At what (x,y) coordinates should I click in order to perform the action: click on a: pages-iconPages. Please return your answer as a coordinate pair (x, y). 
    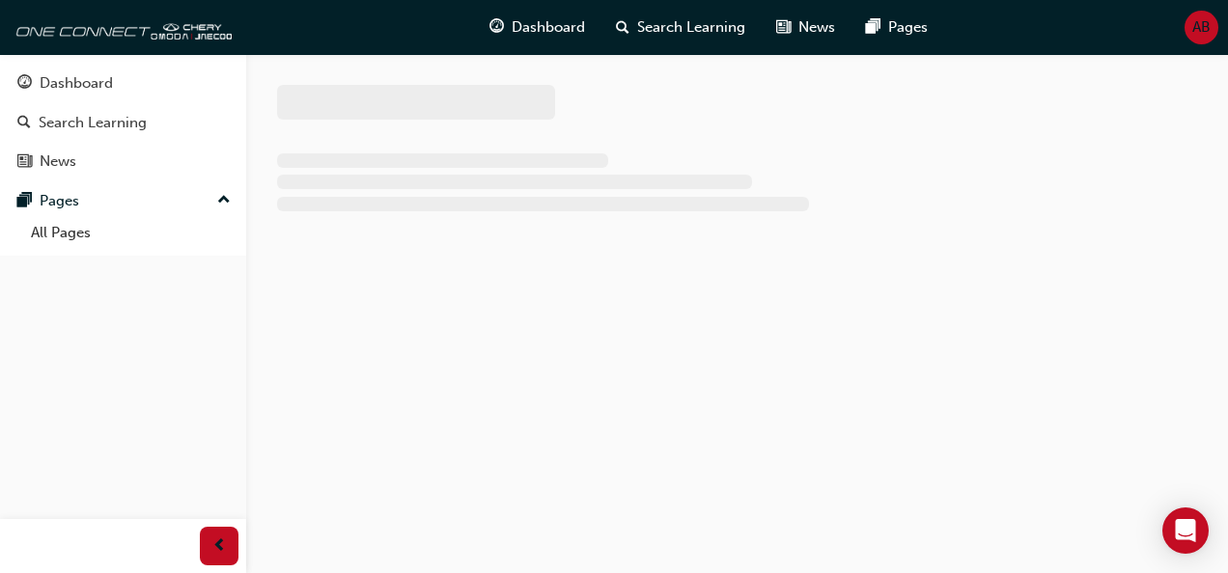
    Looking at the image, I should click on (897, 27).